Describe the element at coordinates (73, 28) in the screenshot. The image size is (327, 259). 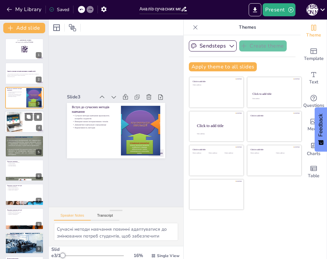
I see `span: Position` at that location.